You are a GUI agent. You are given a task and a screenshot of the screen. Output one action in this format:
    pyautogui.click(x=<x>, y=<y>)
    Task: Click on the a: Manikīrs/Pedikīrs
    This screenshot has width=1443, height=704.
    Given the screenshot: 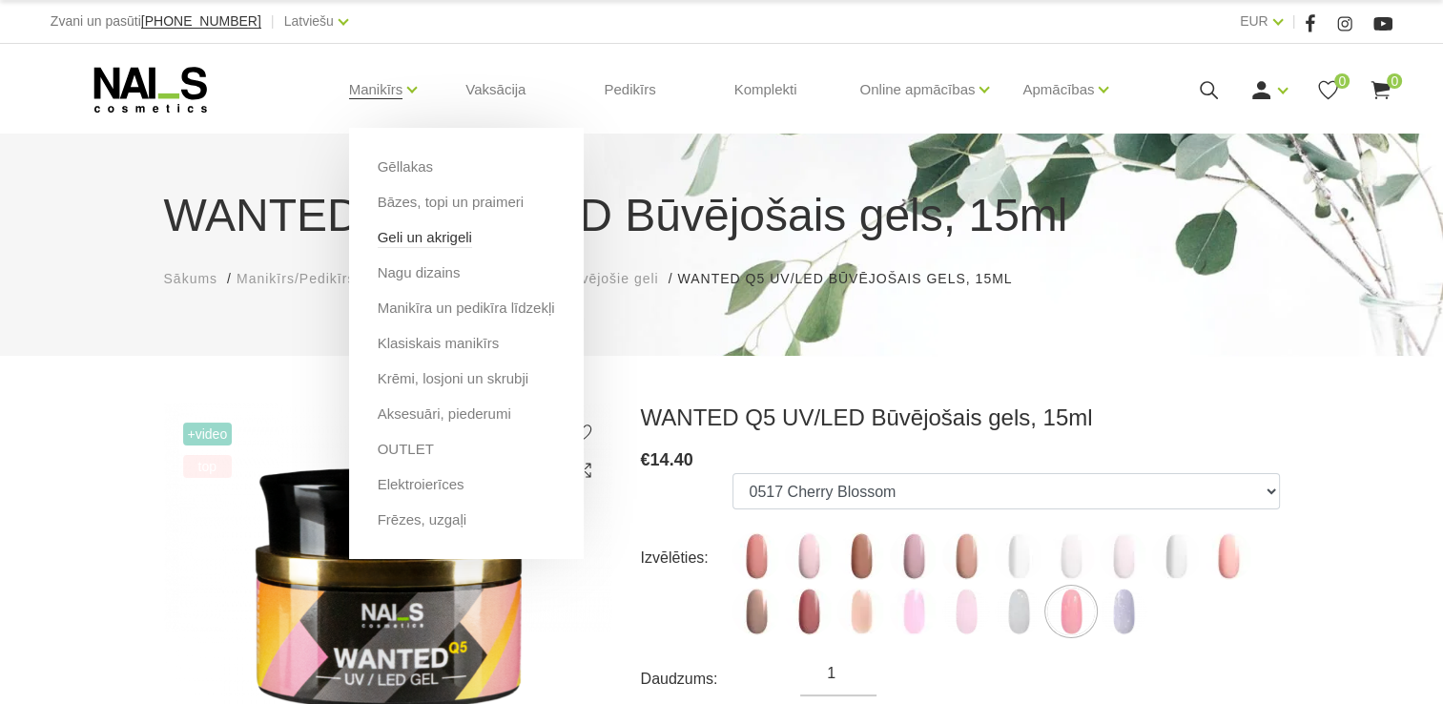 What is the action you would take?
    pyautogui.click(x=296, y=278)
    